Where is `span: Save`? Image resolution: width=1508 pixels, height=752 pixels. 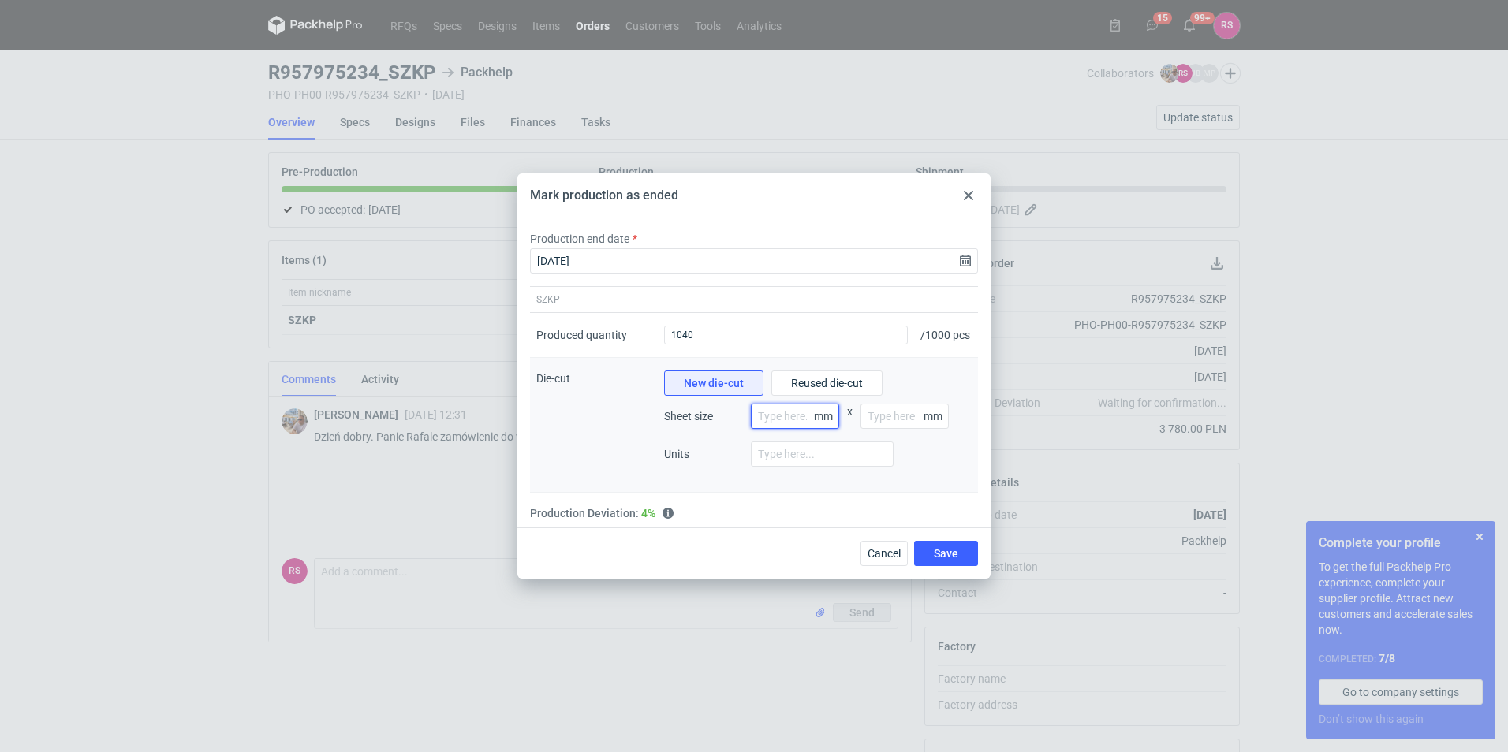
span: Save is located at coordinates (946, 554).